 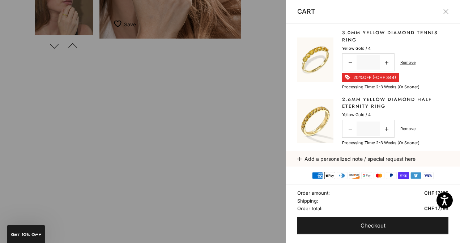 What do you see at coordinates (395, 103) in the screenshot?
I see `a: 2.6mm Yellow Diamond Half Eternity Ring` at bounding box center [395, 103].